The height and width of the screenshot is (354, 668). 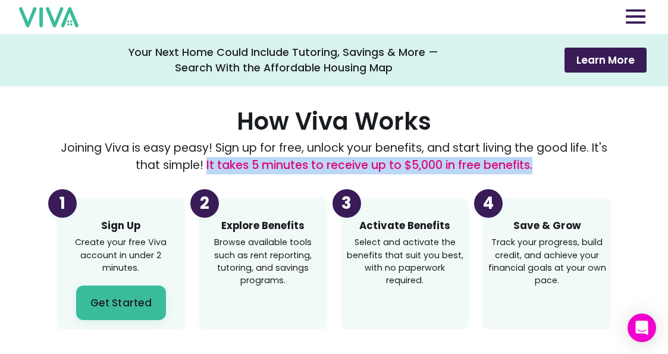 What do you see at coordinates (121, 225) in the screenshot?
I see `h3: Sign Up` at bounding box center [121, 225].